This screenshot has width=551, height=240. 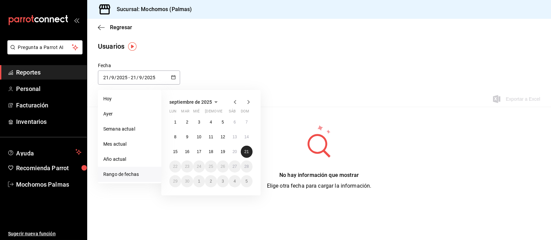 I want to click on abbr: 2 de octubre de 2025, so click(x=211, y=181).